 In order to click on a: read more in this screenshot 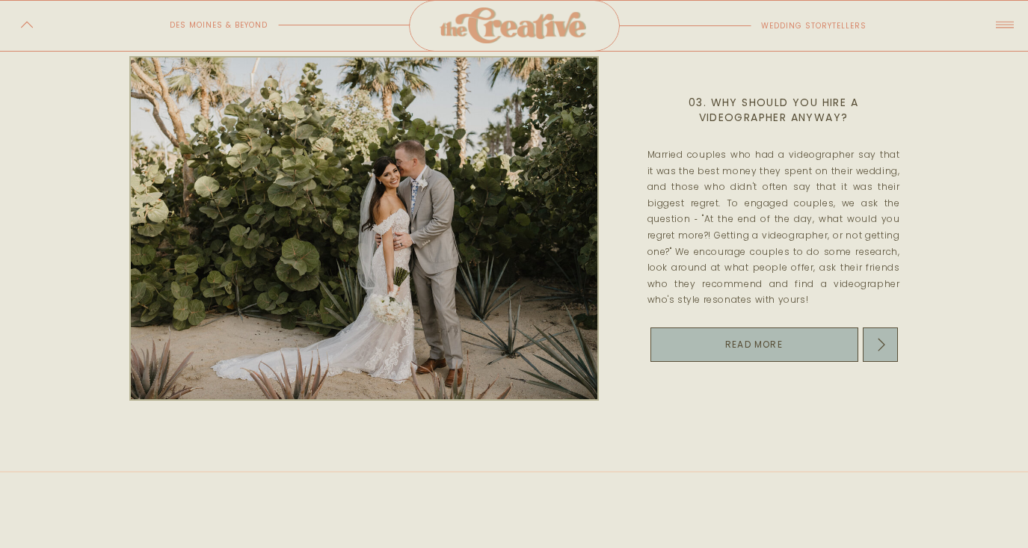, I will do `click(754, 345)`.